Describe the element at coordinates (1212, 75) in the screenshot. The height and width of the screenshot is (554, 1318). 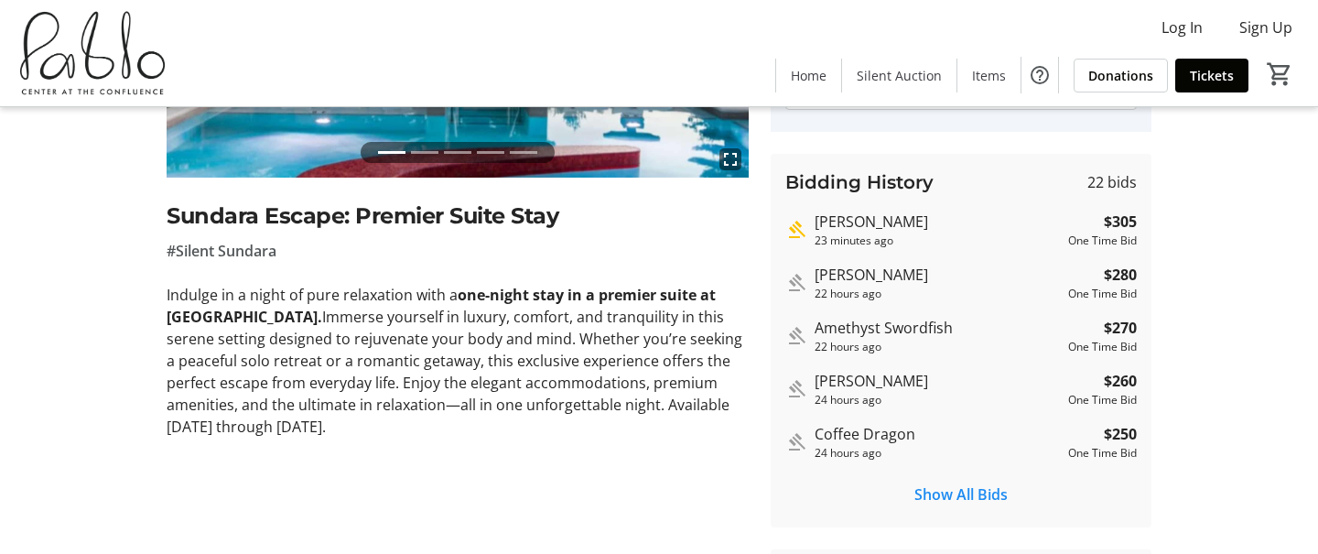
I see `a: Tickets` at that location.